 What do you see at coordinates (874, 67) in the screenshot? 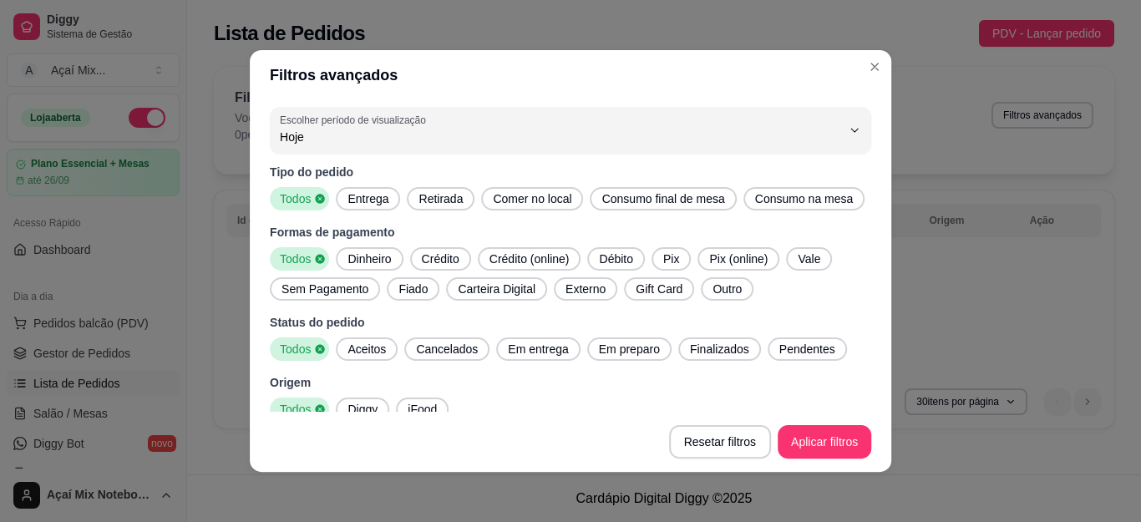
I see `button: Close` at bounding box center [874, 67].